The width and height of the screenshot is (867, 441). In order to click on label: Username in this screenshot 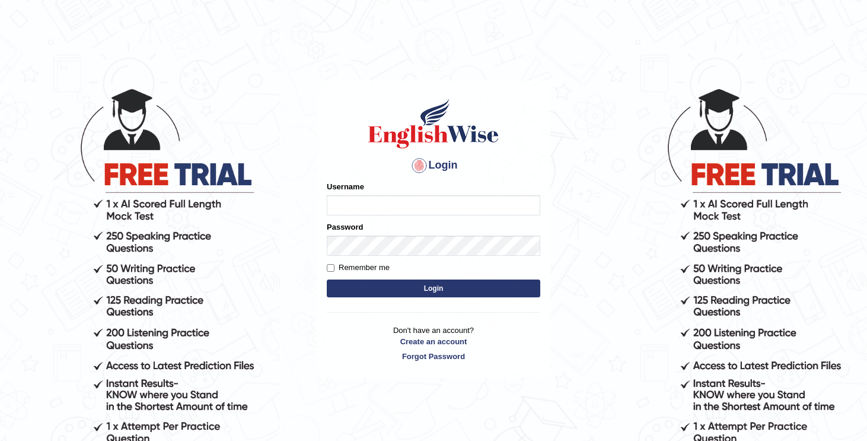, I will do `click(345, 186)`.